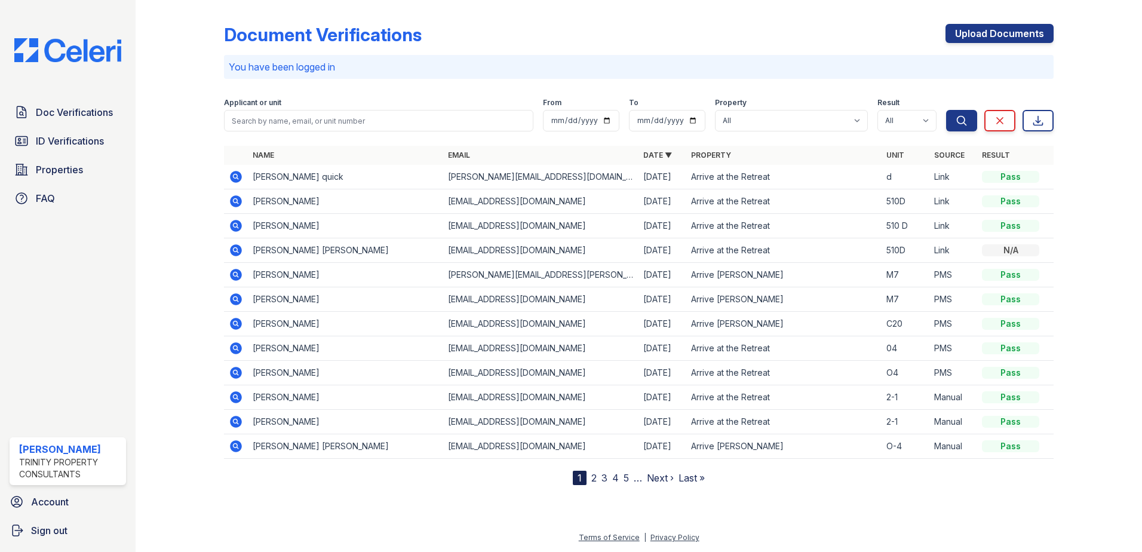 Image resolution: width=1142 pixels, height=552 pixels. I want to click on a: Account, so click(68, 502).